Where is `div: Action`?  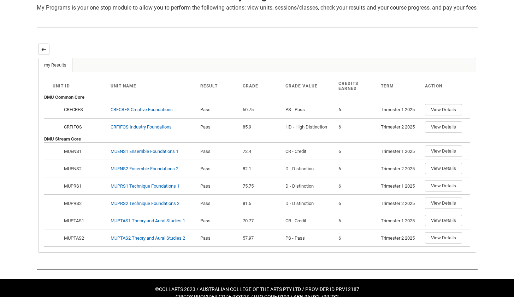
div: Action is located at coordinates (443, 86).